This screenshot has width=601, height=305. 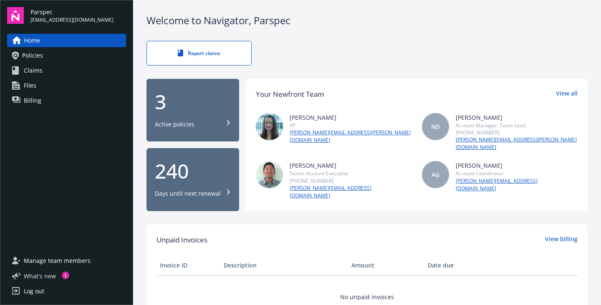 I want to click on button: 3Active policies, so click(x=193, y=110).